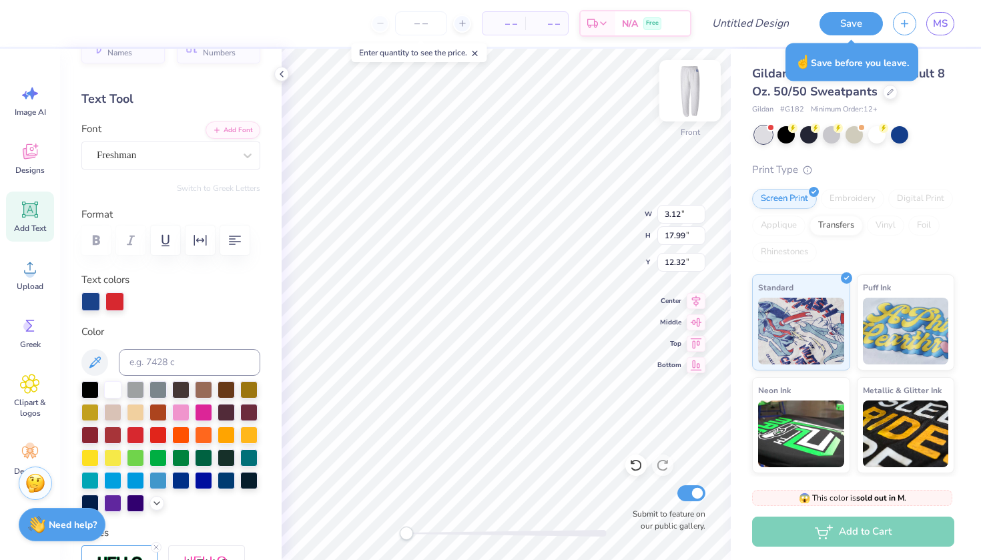 The width and height of the screenshot is (981, 560). Describe the element at coordinates (73, 524) in the screenshot. I see `strong: Need help?` at that location.